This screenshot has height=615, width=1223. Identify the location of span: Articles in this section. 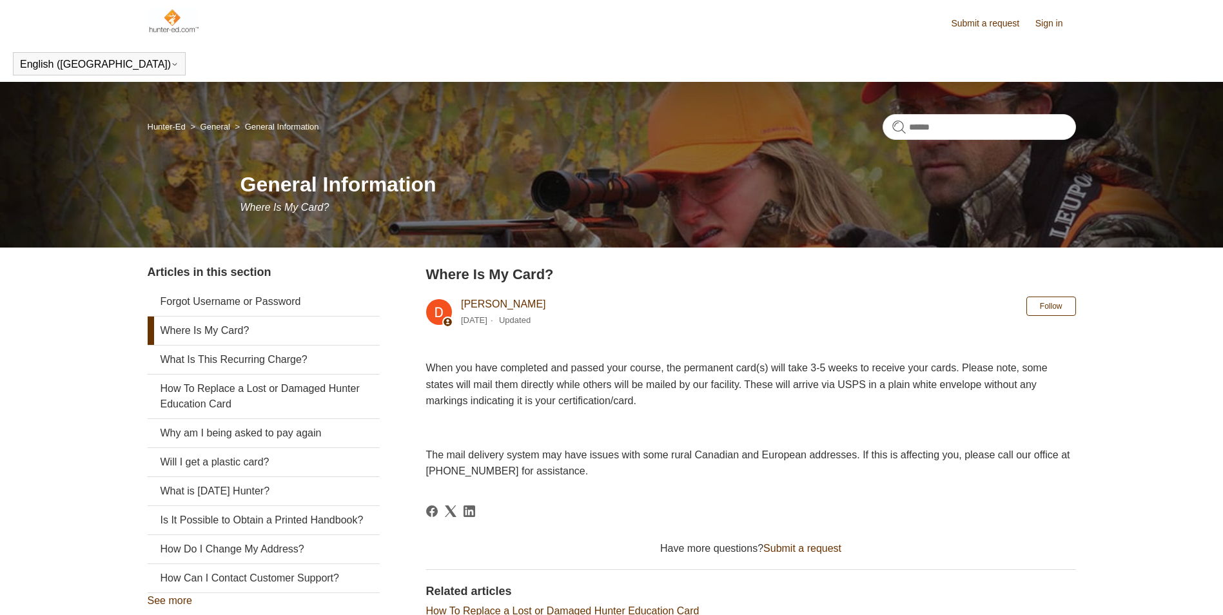
(209, 272).